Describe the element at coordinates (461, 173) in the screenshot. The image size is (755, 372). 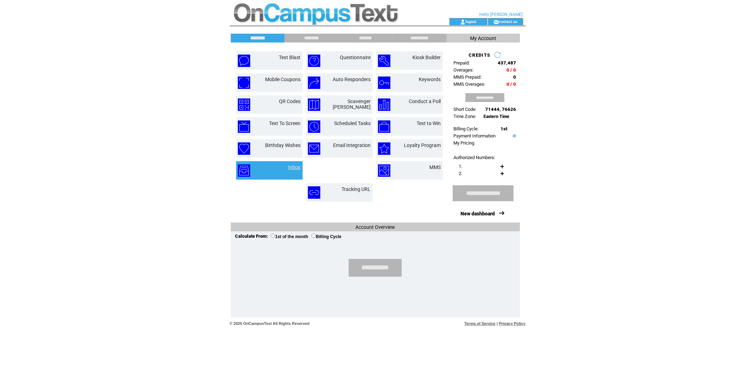
I see `span: 2.` at that location.